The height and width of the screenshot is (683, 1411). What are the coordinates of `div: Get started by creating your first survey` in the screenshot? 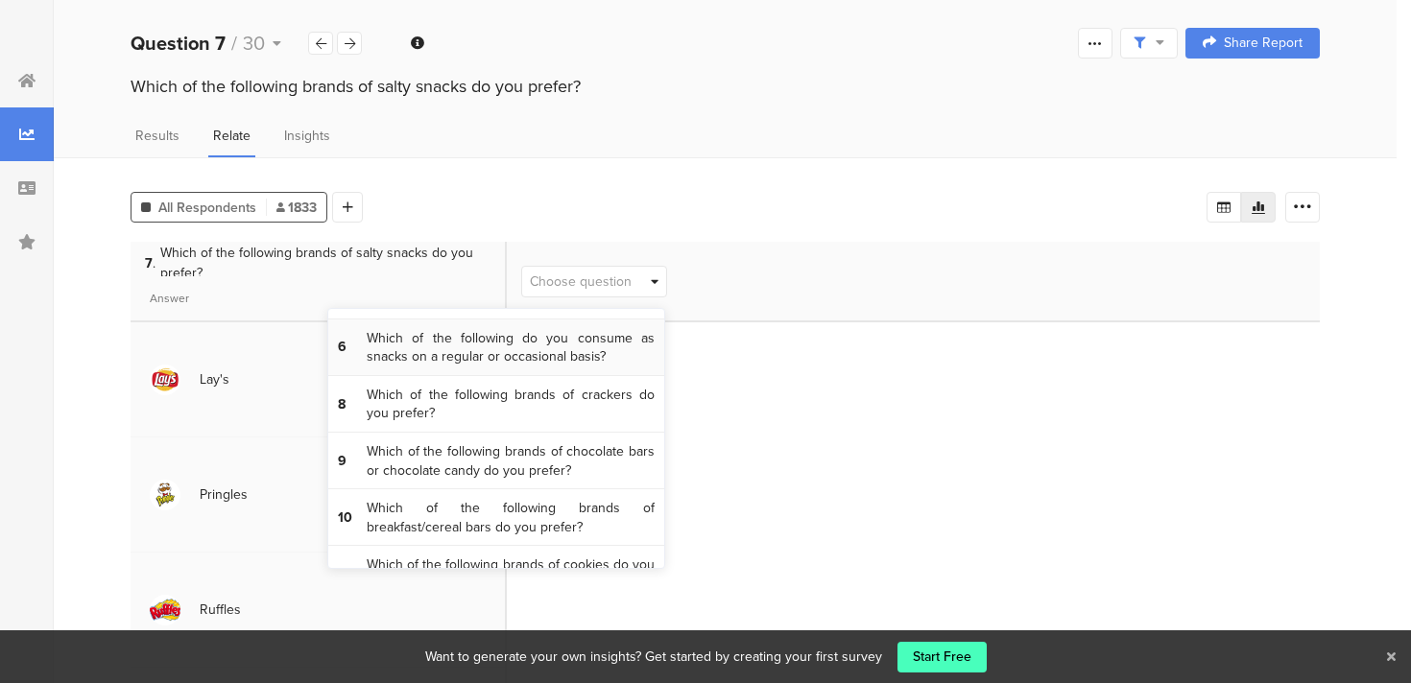 It's located at (763, 656).